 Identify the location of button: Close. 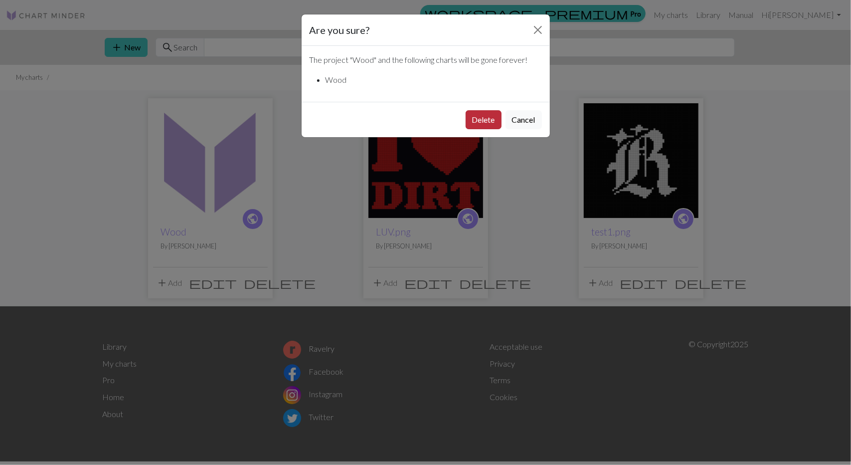
(538, 30).